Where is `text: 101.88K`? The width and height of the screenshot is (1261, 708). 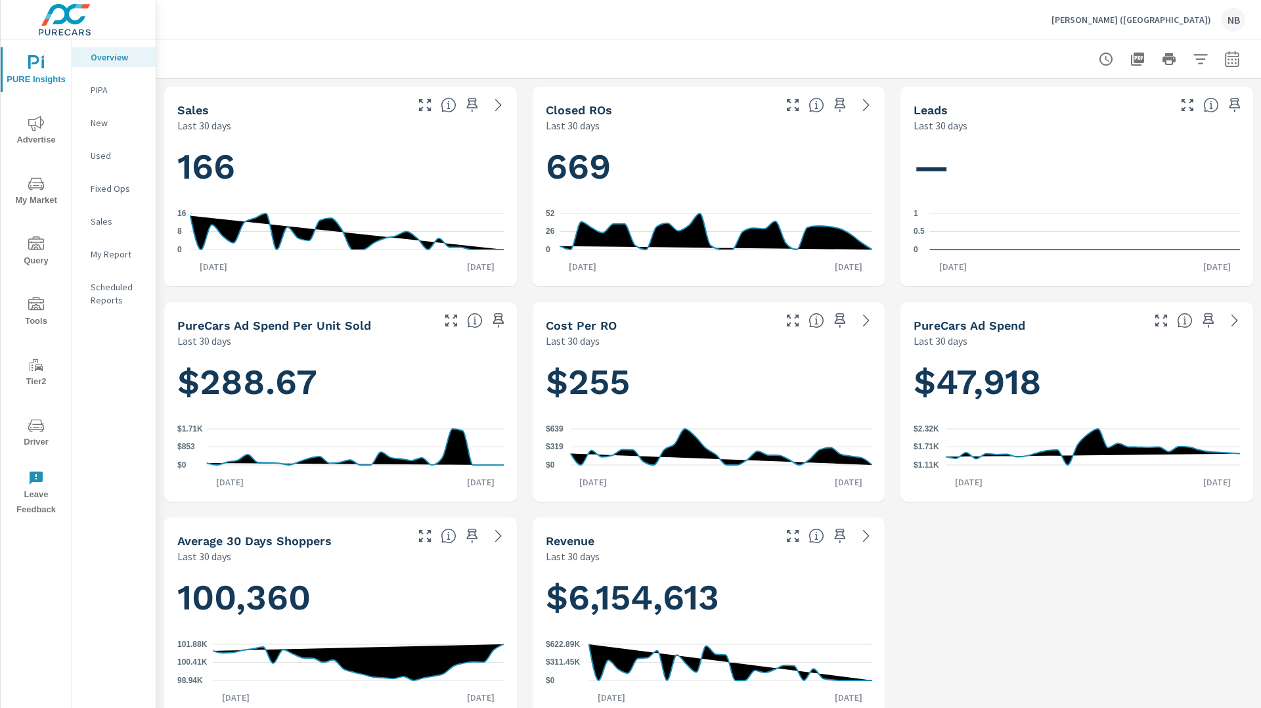
text: 101.88K is located at coordinates (192, 644).